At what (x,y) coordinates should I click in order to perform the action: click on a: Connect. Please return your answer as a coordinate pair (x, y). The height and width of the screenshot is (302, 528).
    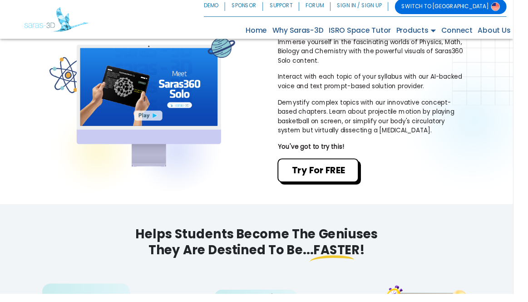
    Looking at the image, I should click on (470, 31).